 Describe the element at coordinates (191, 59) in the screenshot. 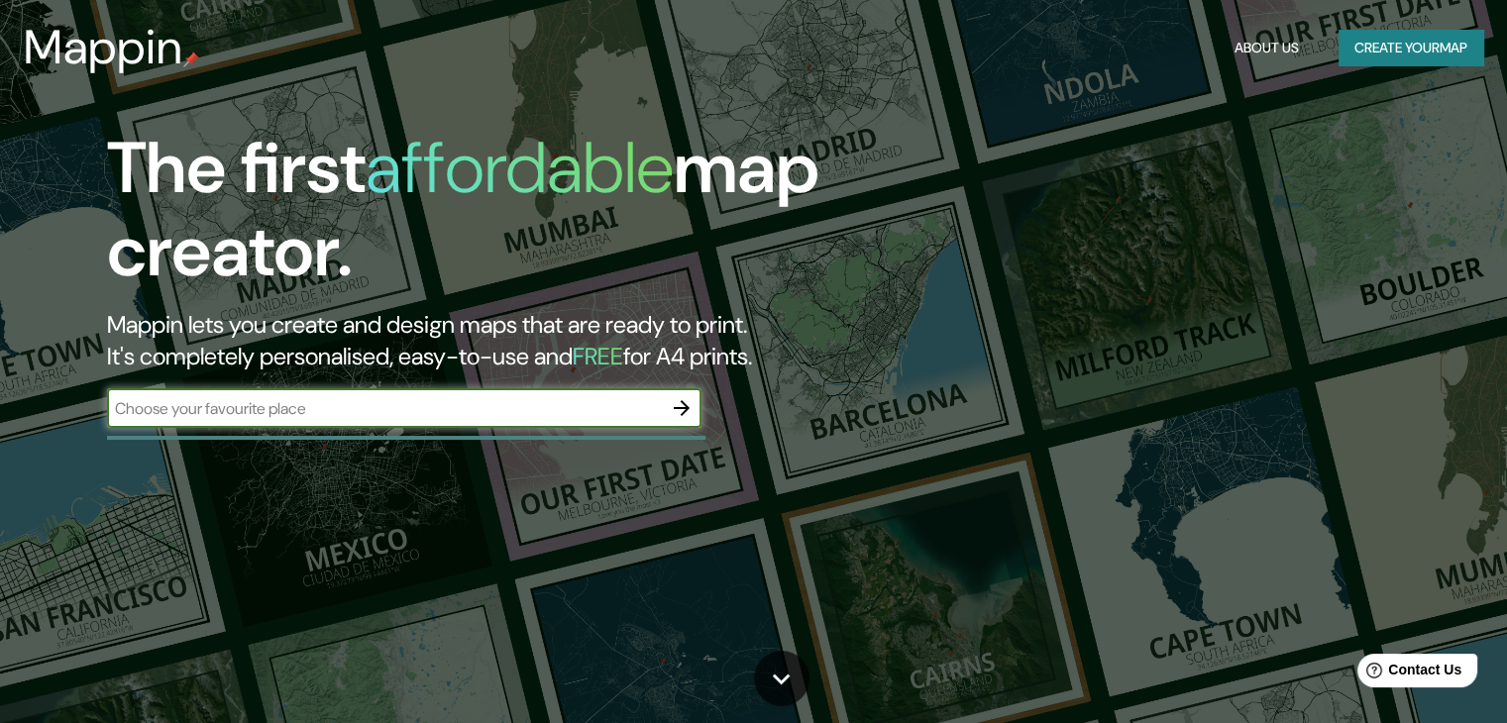

I see `img: mappin-pin` at that location.